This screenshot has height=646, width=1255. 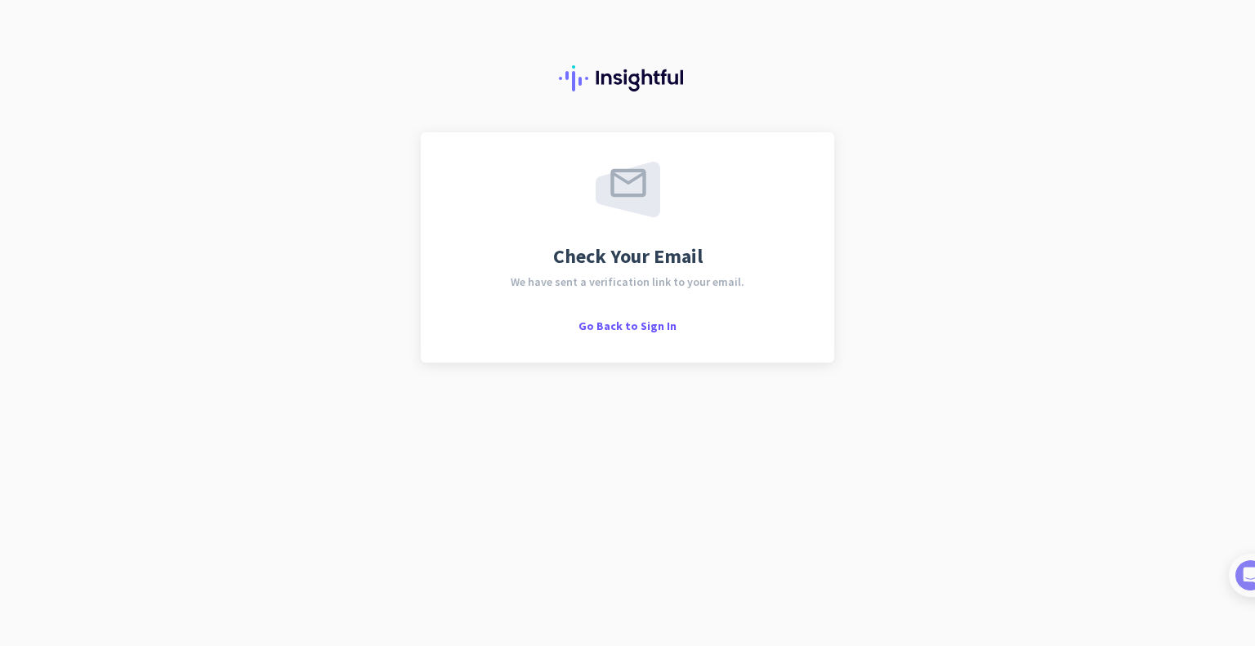 What do you see at coordinates (627, 282) in the screenshot?
I see `span: We have sent a verification link to your email.` at bounding box center [627, 282].